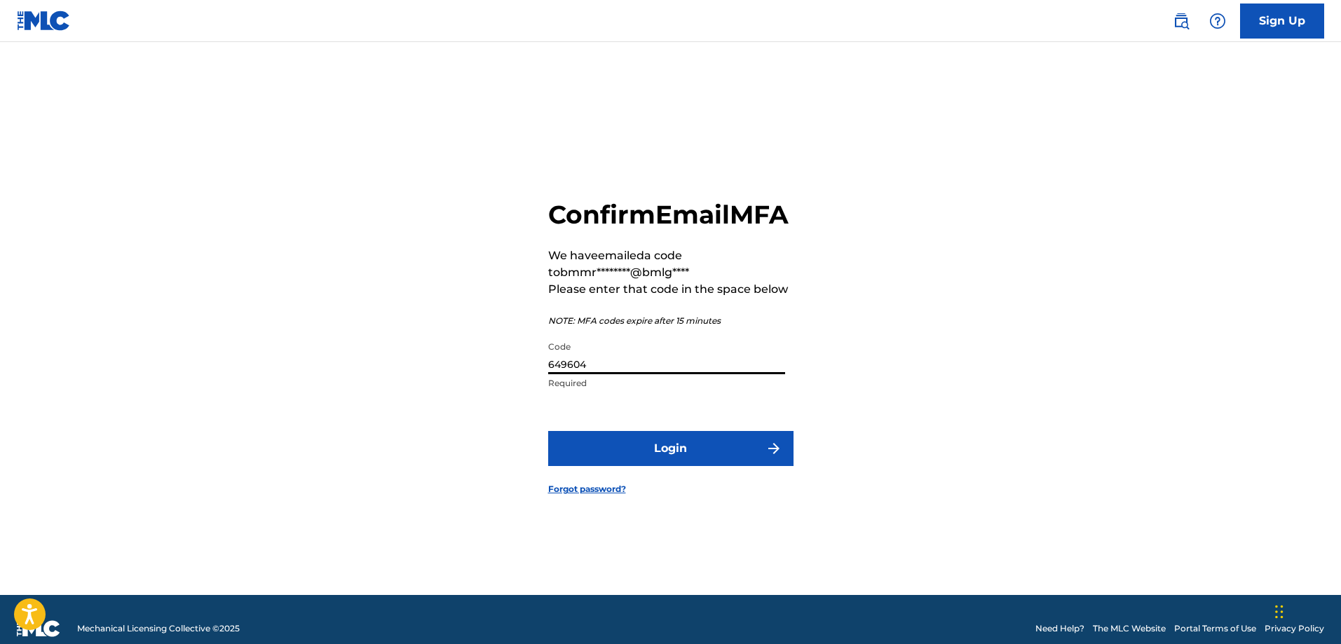 The width and height of the screenshot is (1341, 644). I want to click on img: f7272a7cc735f4ea7f67.svg, so click(774, 449).